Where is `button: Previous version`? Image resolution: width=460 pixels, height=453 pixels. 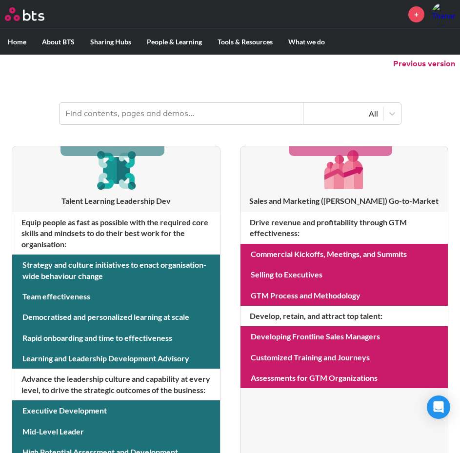
button: Previous version is located at coordinates (424, 64).